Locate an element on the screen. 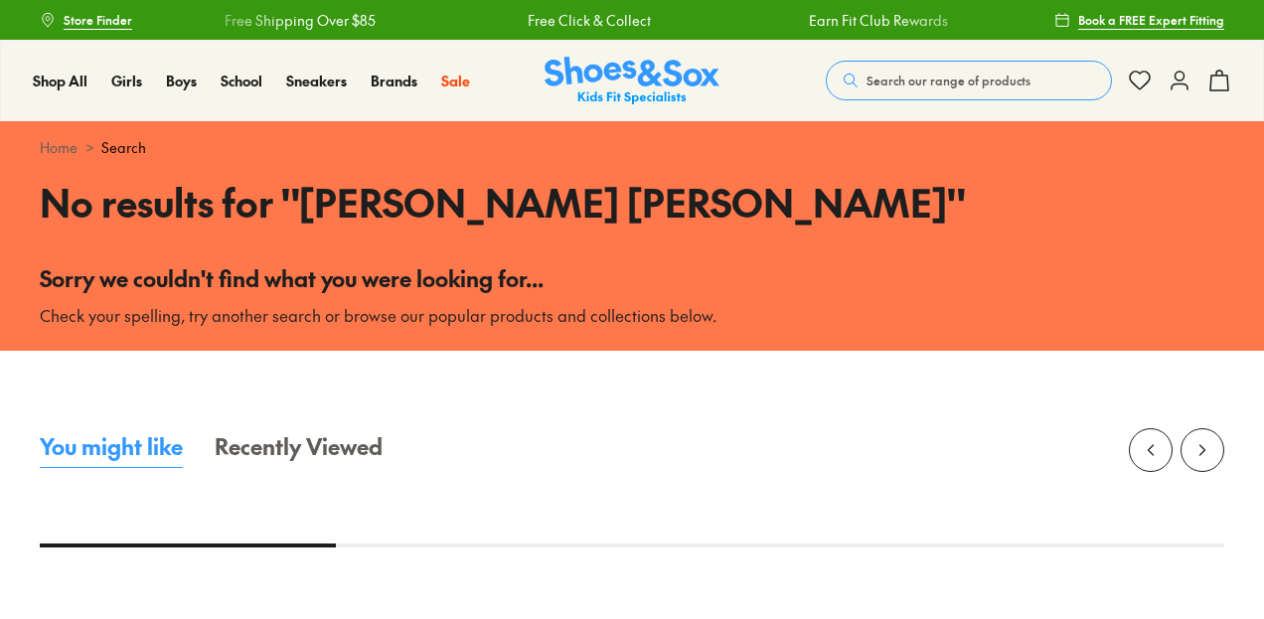 This screenshot has width=1264, height=619. span: Sale is located at coordinates (455, 80).